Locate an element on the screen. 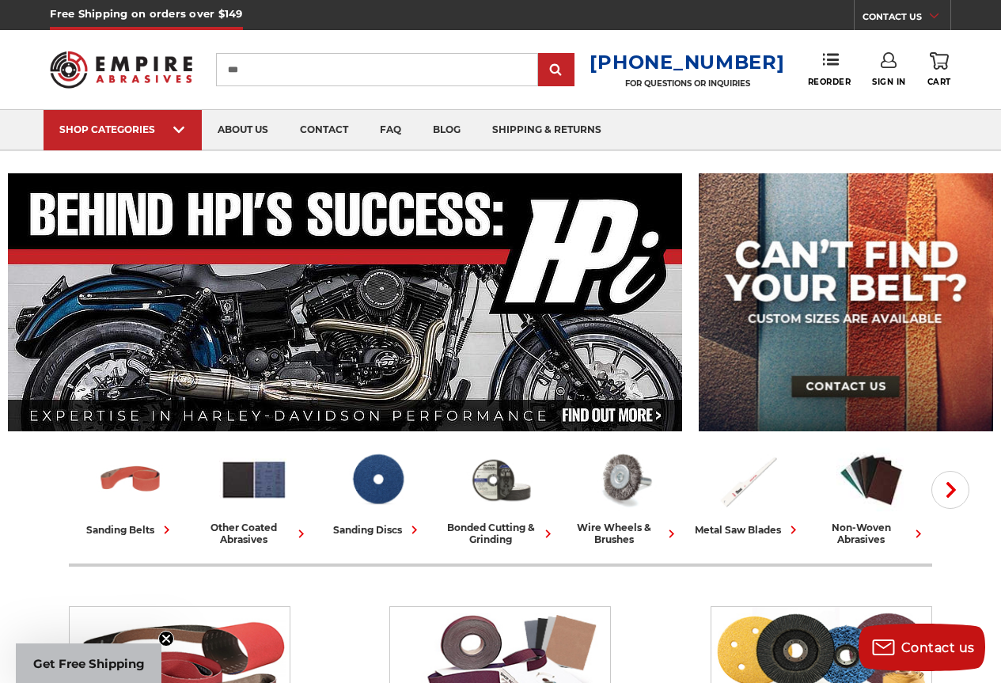 This screenshot has width=1001, height=683. a: non-woven abrasives is located at coordinates (871, 495).